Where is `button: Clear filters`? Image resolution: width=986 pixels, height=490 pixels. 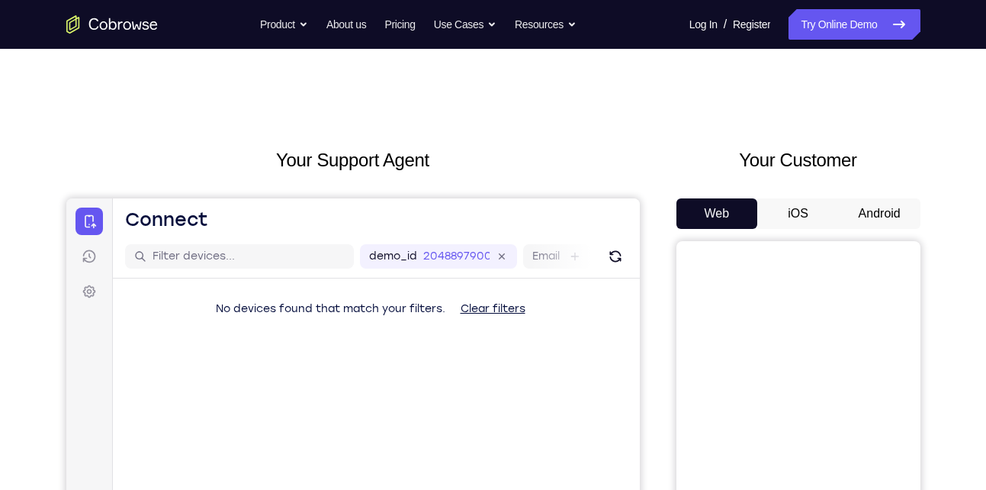
button: Clear filters is located at coordinates (426, 111).